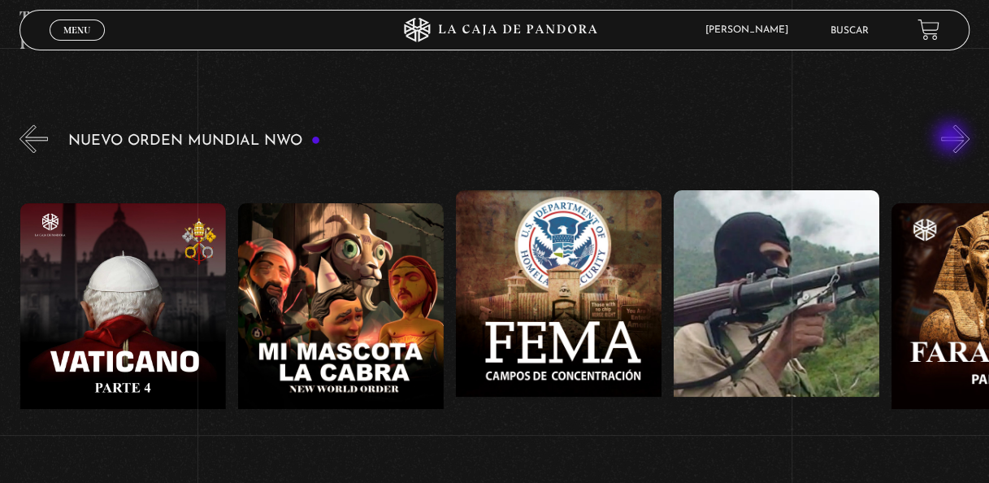  I want to click on button: Next, so click(955, 138).